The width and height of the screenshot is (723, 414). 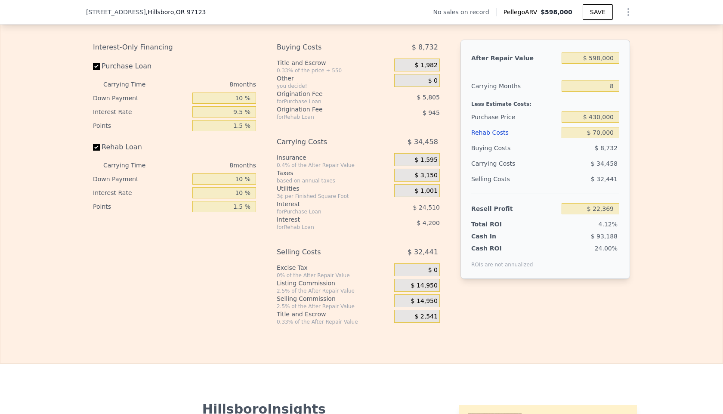 What do you see at coordinates (333, 165) in the screenshot?
I see `div: 0.4% of the After Repair Value` at bounding box center [333, 165].